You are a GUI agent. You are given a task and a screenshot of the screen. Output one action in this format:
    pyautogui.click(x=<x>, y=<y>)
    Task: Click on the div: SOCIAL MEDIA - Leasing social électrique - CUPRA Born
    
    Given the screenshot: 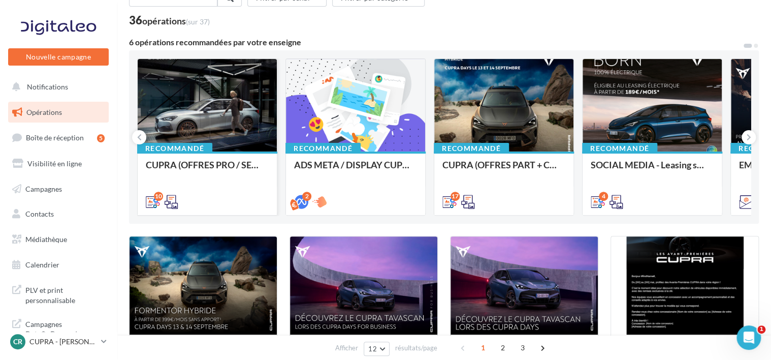 What is the action you would take?
    pyautogui.click(x=652, y=170)
    